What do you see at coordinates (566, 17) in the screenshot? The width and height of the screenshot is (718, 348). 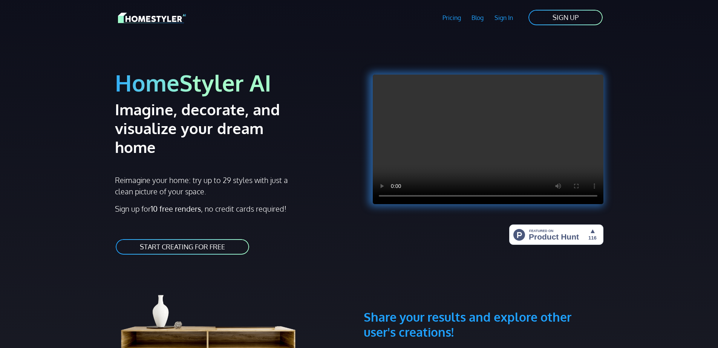 I see `a: SIGN UP` at bounding box center [566, 17].